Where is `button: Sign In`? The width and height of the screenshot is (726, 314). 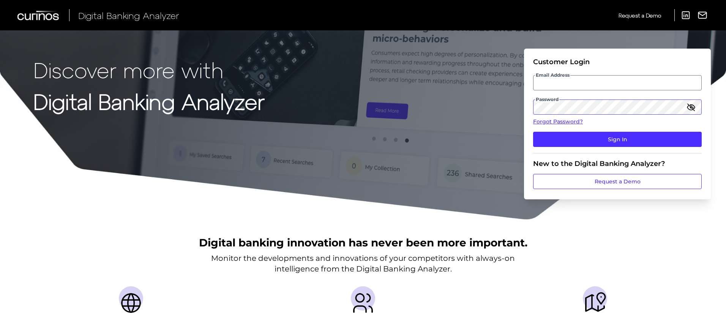
button: Sign In is located at coordinates (617, 139).